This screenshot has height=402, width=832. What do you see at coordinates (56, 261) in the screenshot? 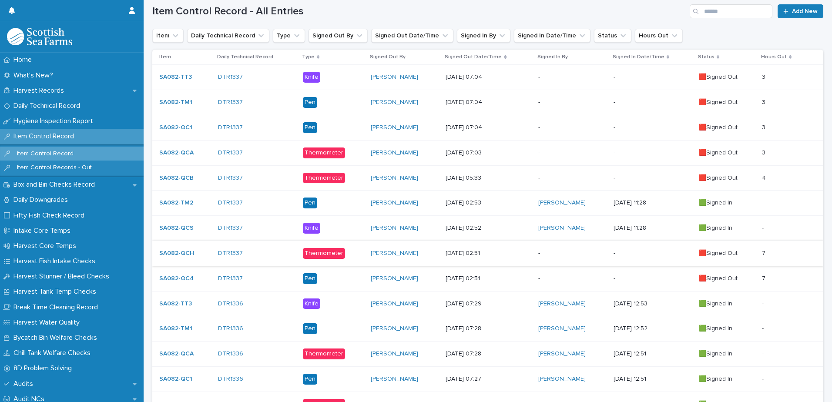
I see `p: Harvest Fish Intake Checks` at bounding box center [56, 261].